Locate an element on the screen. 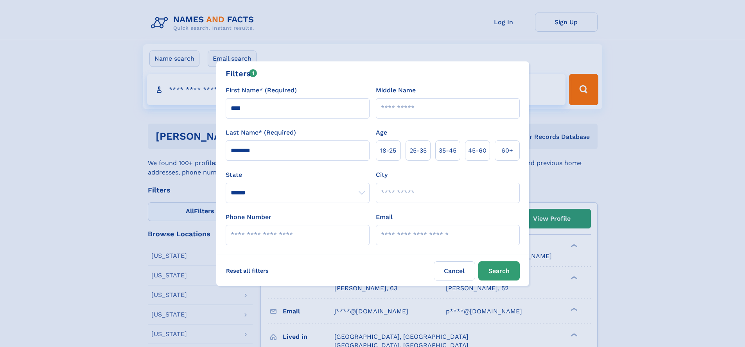  label: City is located at coordinates (381, 175).